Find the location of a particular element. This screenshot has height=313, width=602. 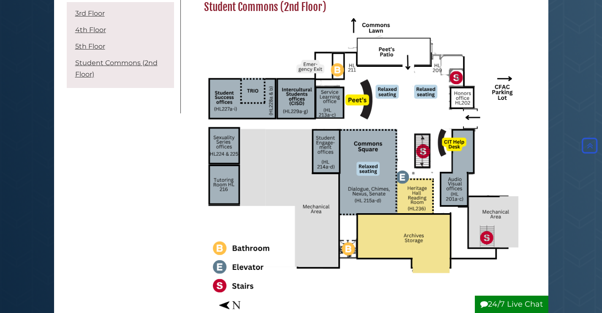

a: Student Commons (2nd Floor) is located at coordinates (116, 68).